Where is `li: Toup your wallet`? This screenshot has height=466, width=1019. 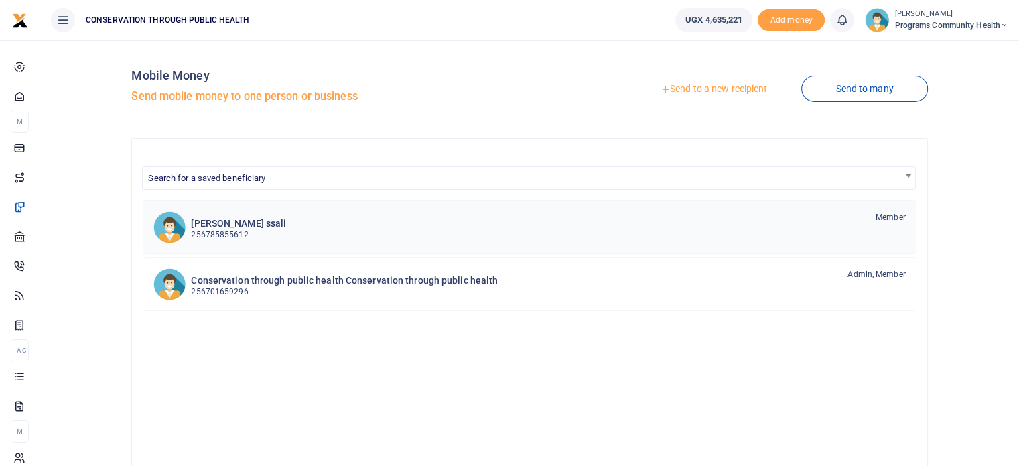
li: Toup your wallet is located at coordinates (792, 20).